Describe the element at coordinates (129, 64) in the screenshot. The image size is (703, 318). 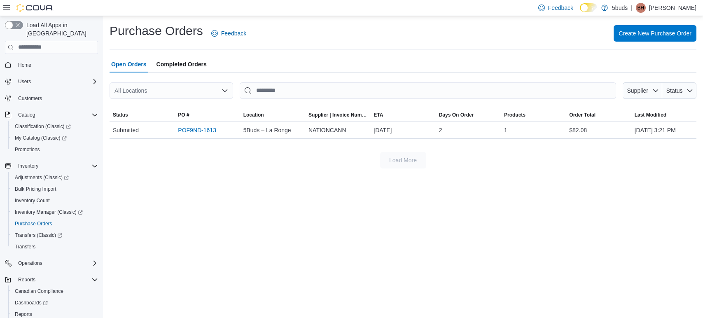
I see `span: Open Orders` at that location.